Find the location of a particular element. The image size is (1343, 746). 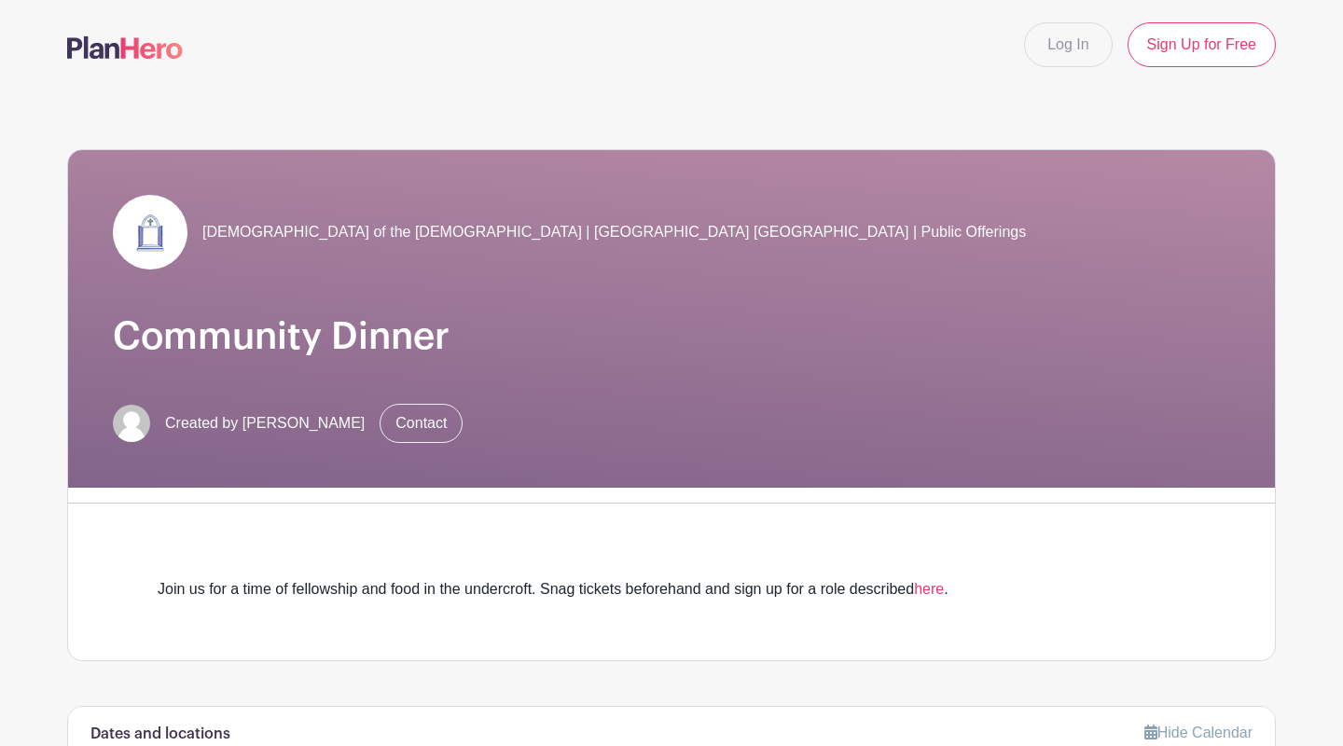

a: Contact is located at coordinates (421, 423).